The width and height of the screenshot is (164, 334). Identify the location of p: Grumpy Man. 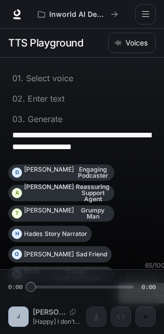
(93, 214).